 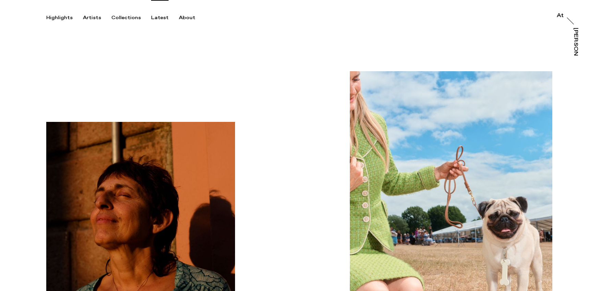 What do you see at coordinates (165, 18) in the screenshot?
I see `button: Latest` at bounding box center [165, 18].